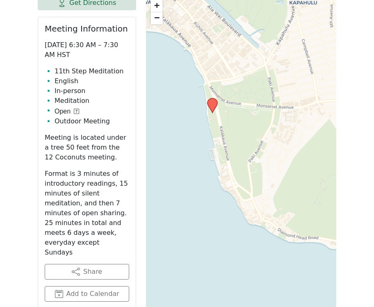 The height and width of the screenshot is (307, 374). What do you see at coordinates (92, 71) in the screenshot?
I see `li: 11th Step Meditation` at bounding box center [92, 71].